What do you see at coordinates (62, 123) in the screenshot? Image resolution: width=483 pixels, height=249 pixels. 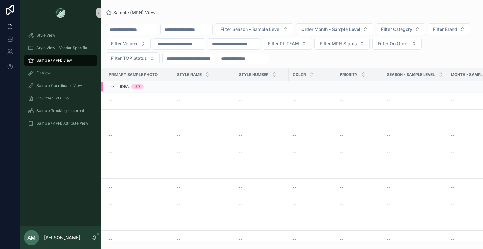 I see `span: Sample (MPN) Attribute View` at bounding box center [62, 123].